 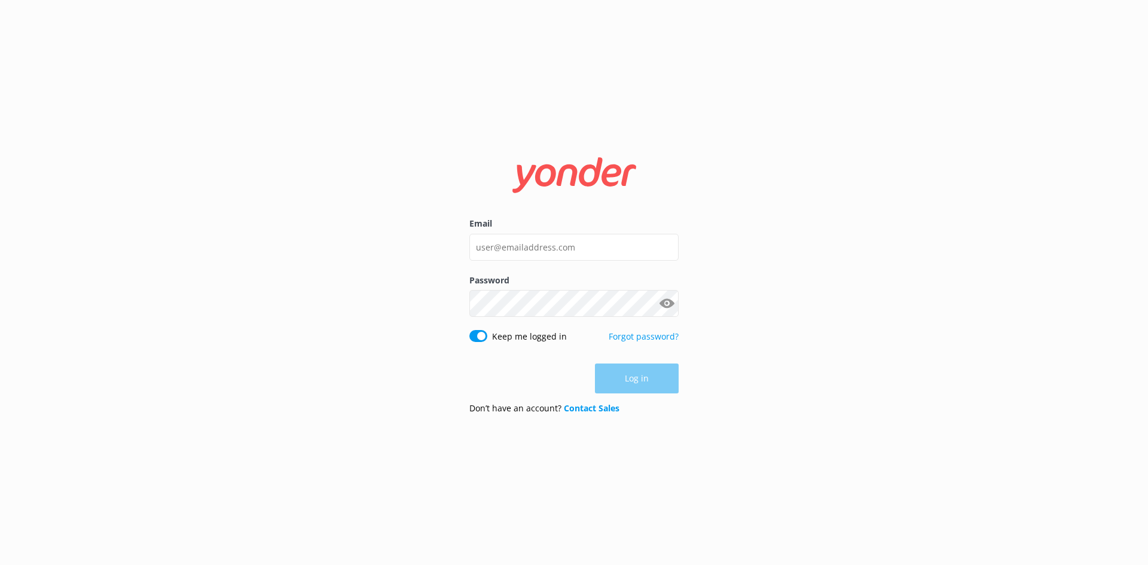 What do you see at coordinates (574, 280) in the screenshot?
I see `label: Password` at bounding box center [574, 280].